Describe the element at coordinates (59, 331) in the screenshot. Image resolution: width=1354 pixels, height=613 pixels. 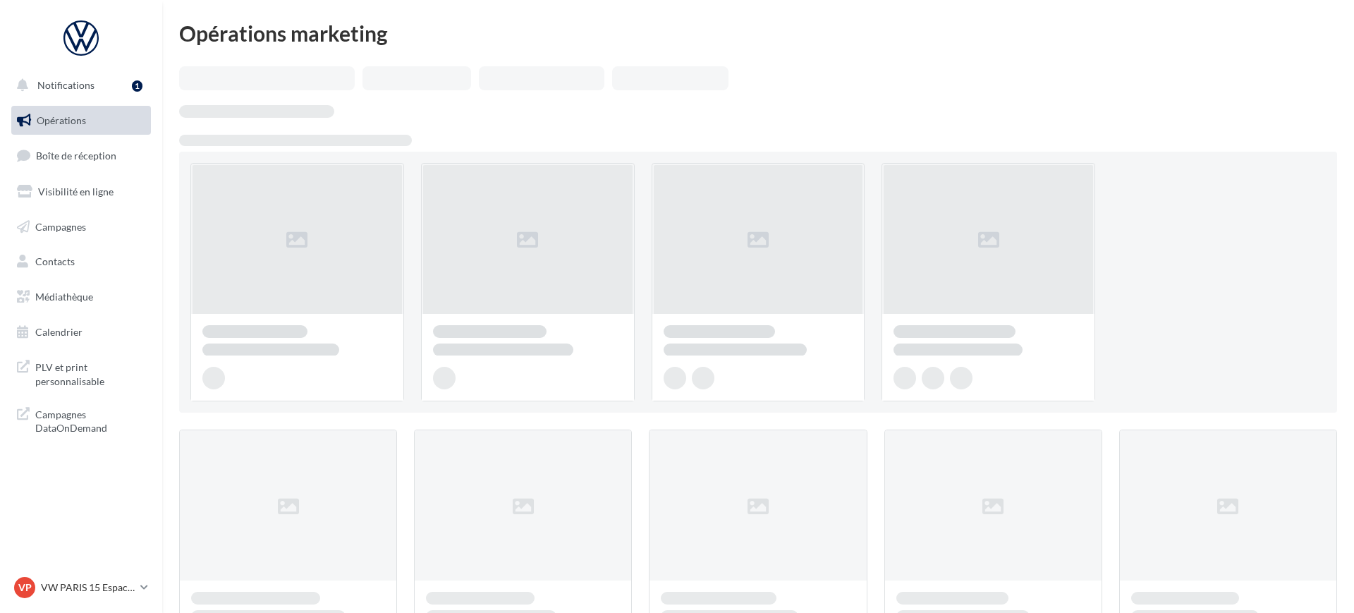
I see `span: Calendrier` at that location.